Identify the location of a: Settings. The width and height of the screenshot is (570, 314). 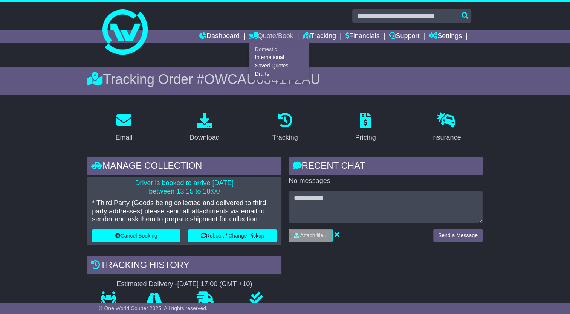
(445, 37).